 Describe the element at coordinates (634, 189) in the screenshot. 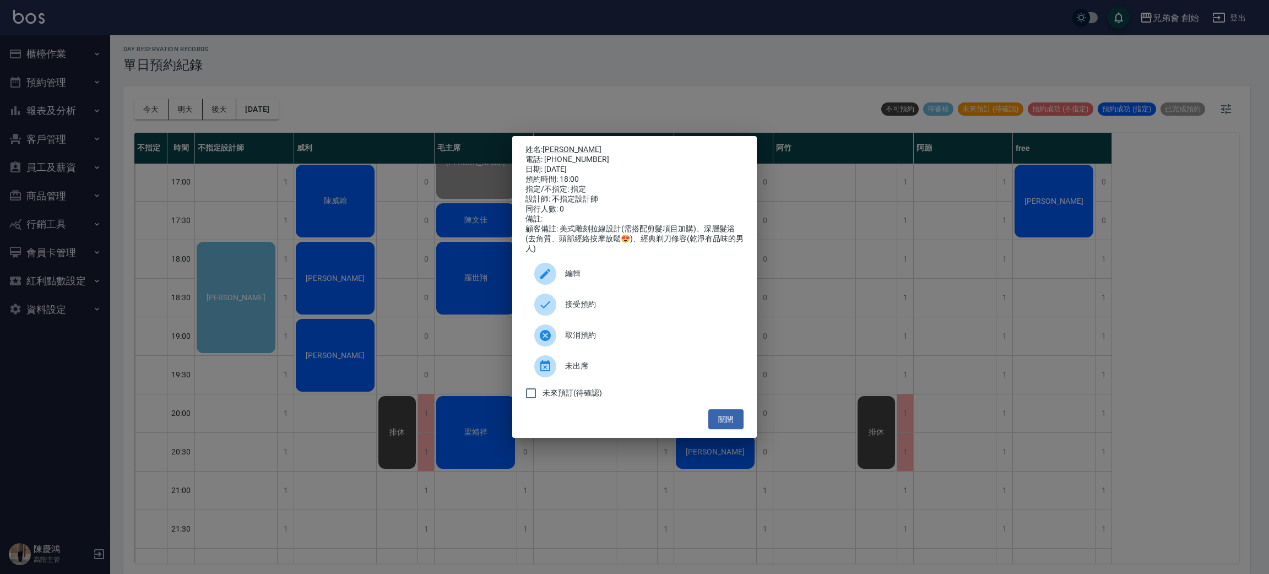

I see `div: 指定/不指定: 指定` at that location.